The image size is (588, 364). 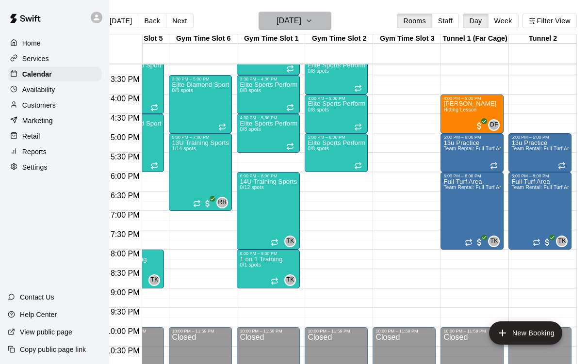 I want to click on span: 9:30 PM, so click(x=125, y=312).